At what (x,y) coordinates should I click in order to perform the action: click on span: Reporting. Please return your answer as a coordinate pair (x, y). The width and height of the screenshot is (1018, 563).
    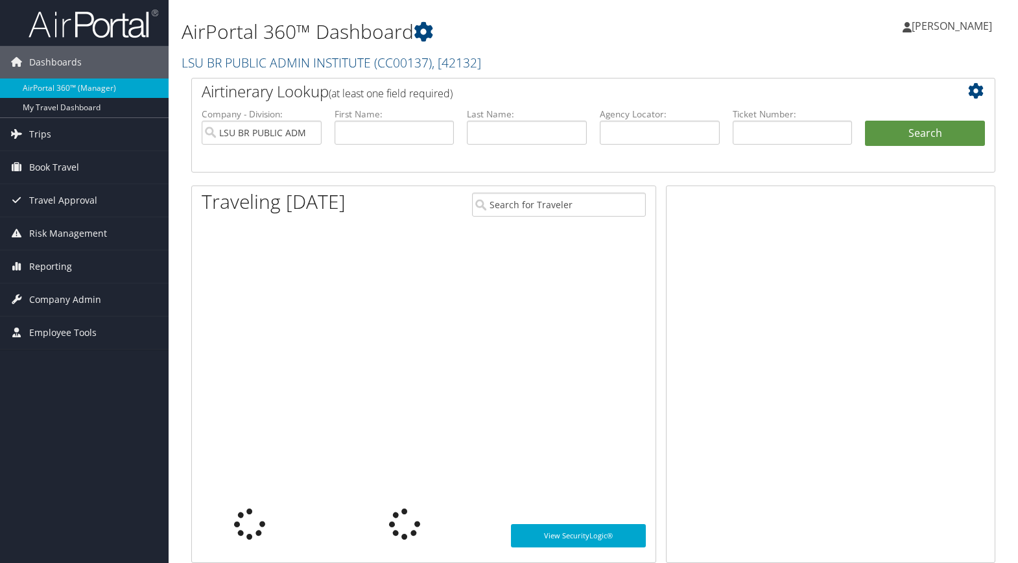
    Looking at the image, I should click on (51, 267).